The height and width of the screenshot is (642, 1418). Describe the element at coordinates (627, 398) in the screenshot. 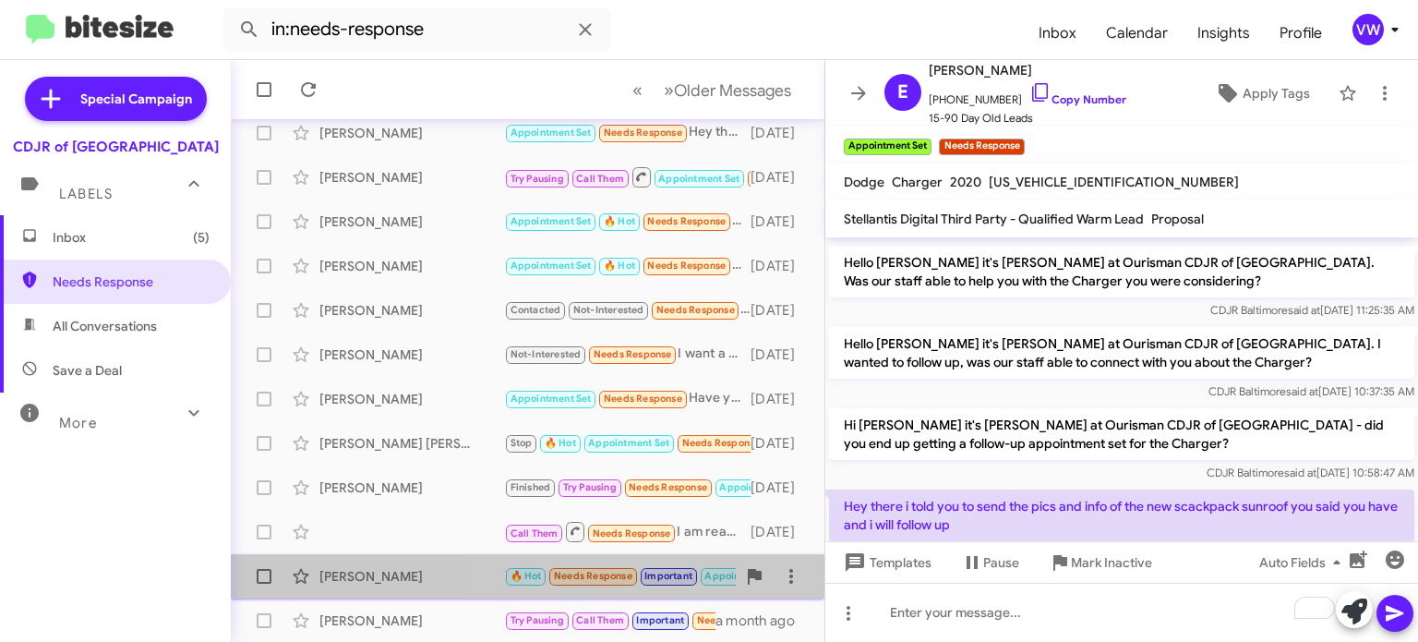

I see `div: Have you anything new? Or a better deal?` at that location.